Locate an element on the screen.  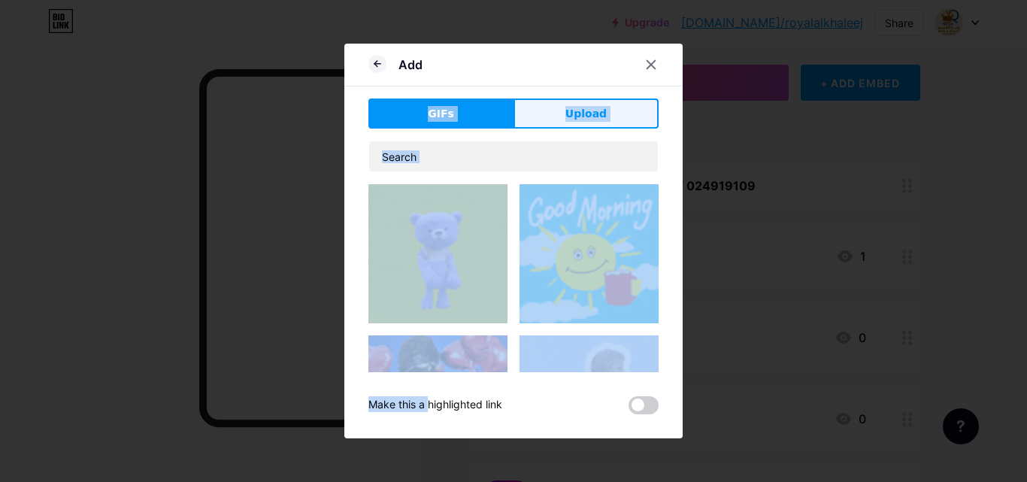
div: Add is located at coordinates (411, 65).